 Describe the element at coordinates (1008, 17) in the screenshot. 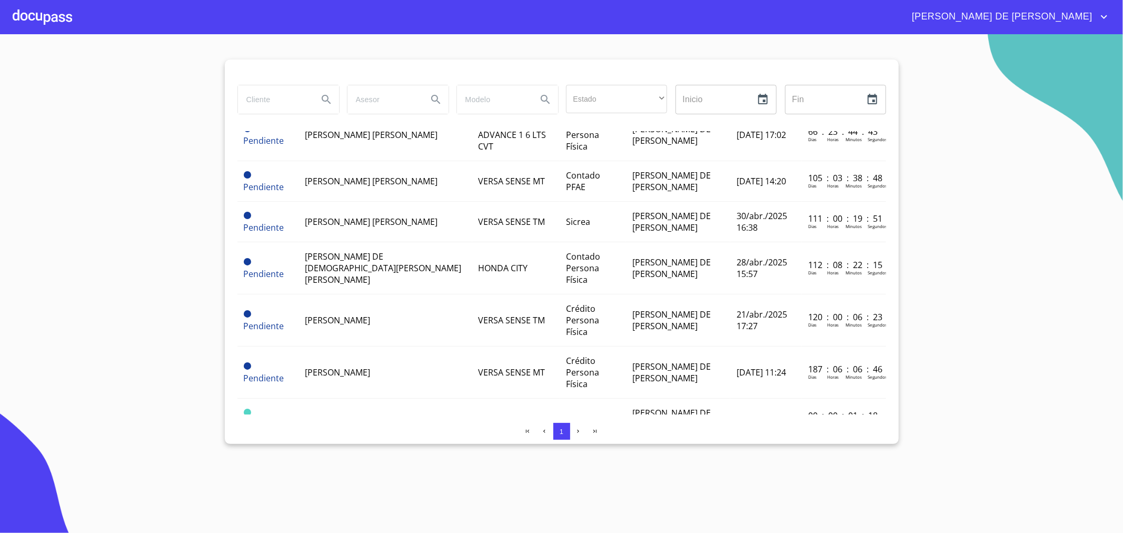

I see `button: account of current user` at that location.